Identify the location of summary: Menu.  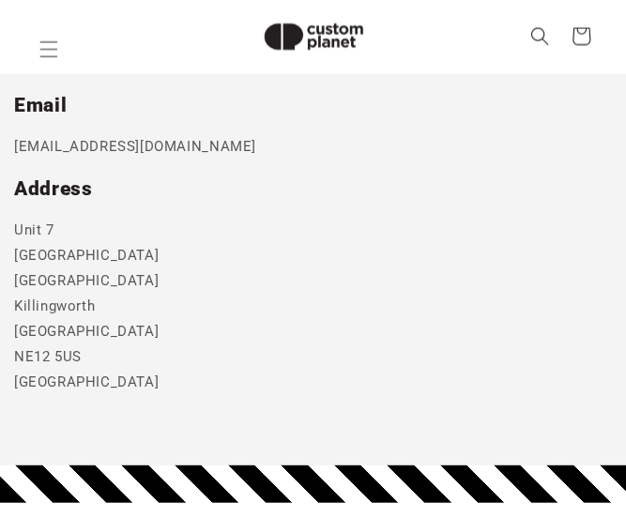
(49, 50).